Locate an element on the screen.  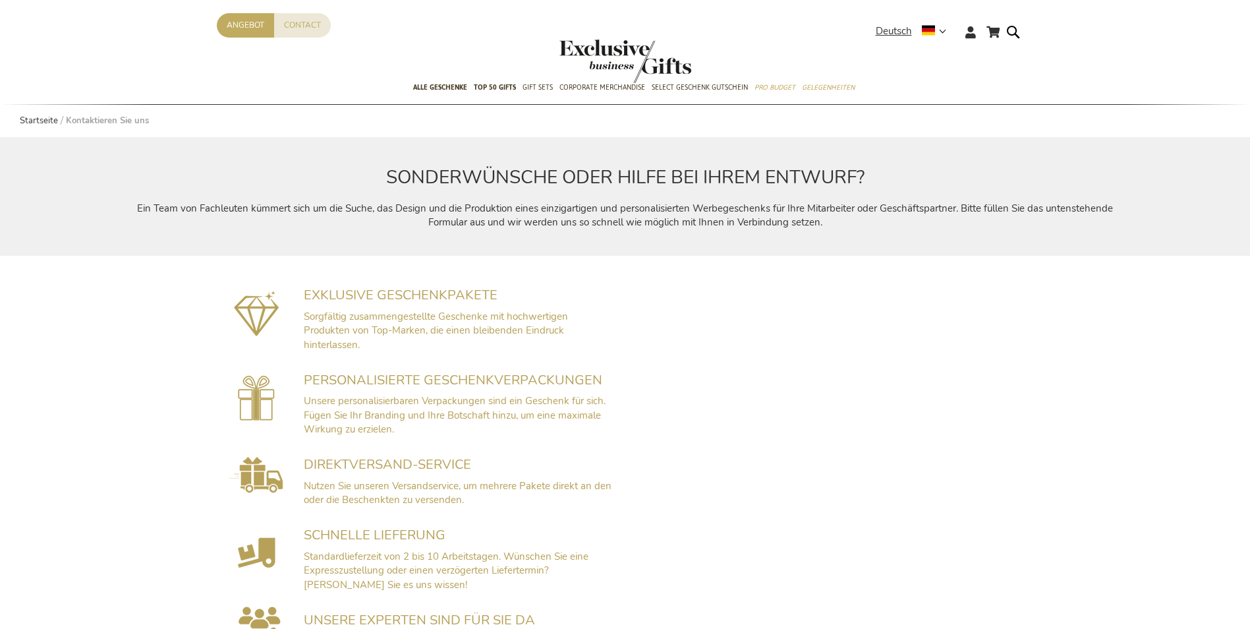
a: Startseite is located at coordinates (39, 121).